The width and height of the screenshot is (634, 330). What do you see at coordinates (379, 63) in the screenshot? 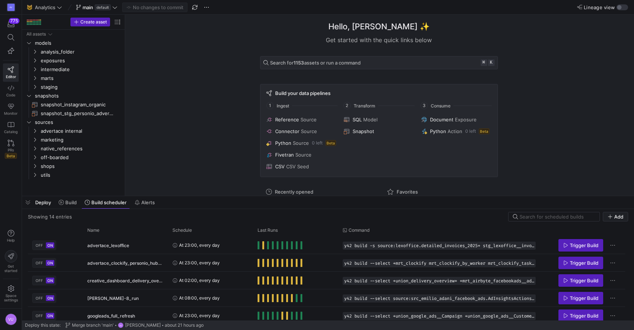
I see `button: Search for1153assets or run a command⌘k` at bounding box center [379, 63].